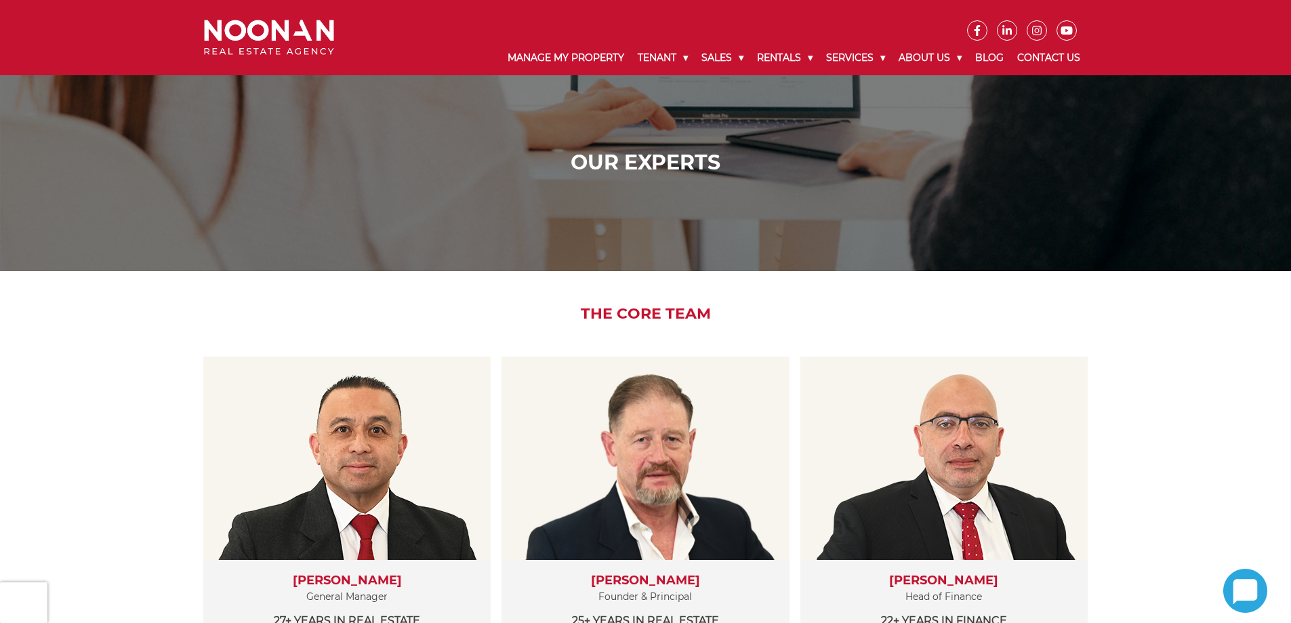 Image resolution: width=1291 pixels, height=623 pixels. I want to click on h1: Our Experts, so click(645, 163).